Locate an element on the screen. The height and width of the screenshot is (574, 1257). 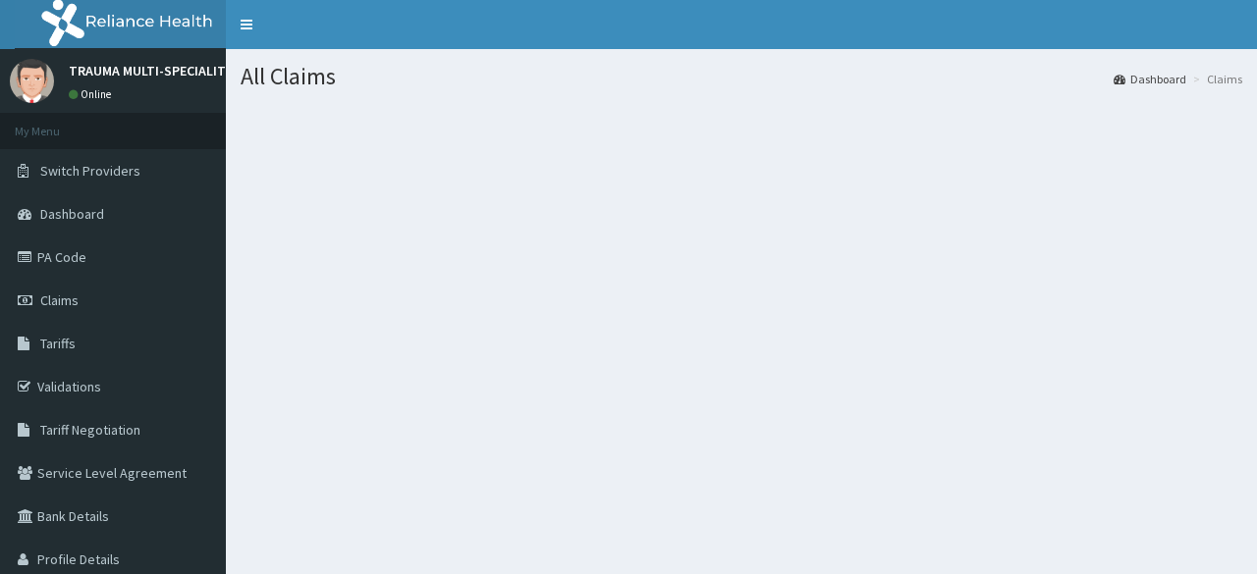
a: Dashboard is located at coordinates (1150, 79).